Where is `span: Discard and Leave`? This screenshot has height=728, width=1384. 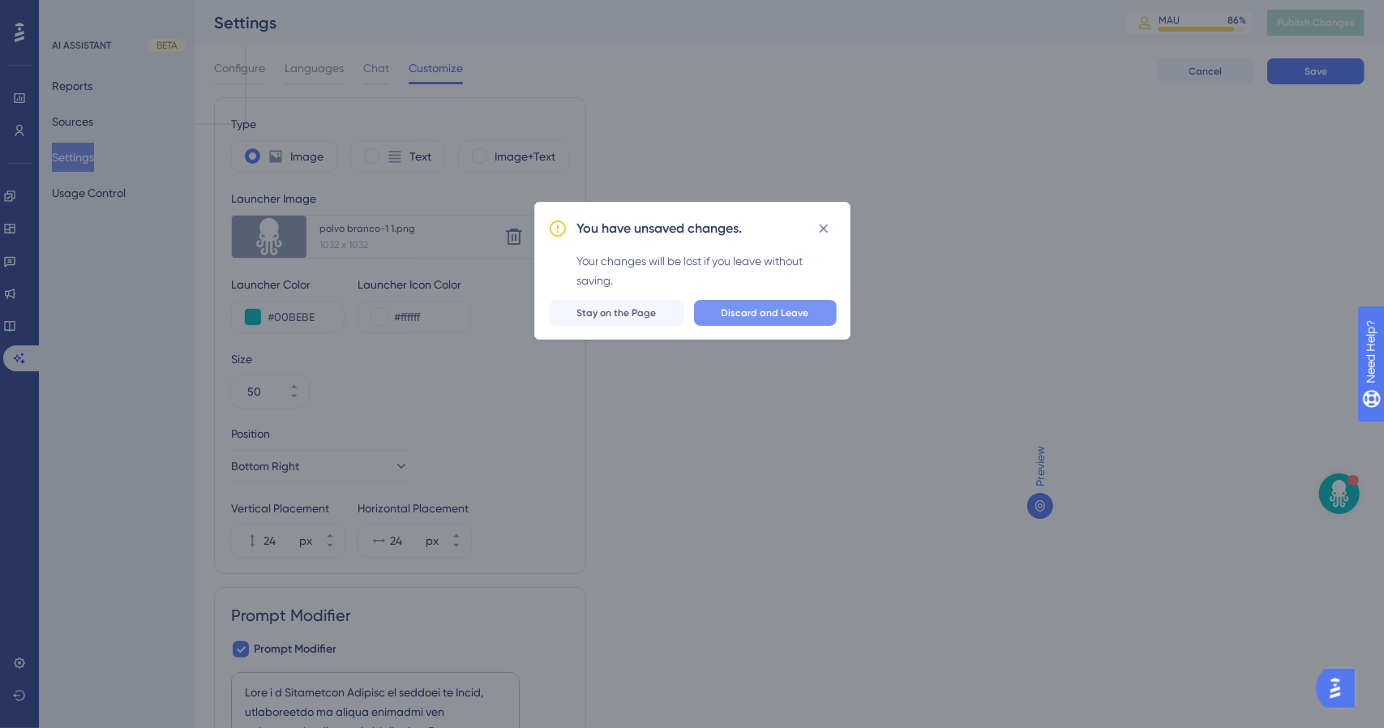 span: Discard and Leave is located at coordinates (765, 313).